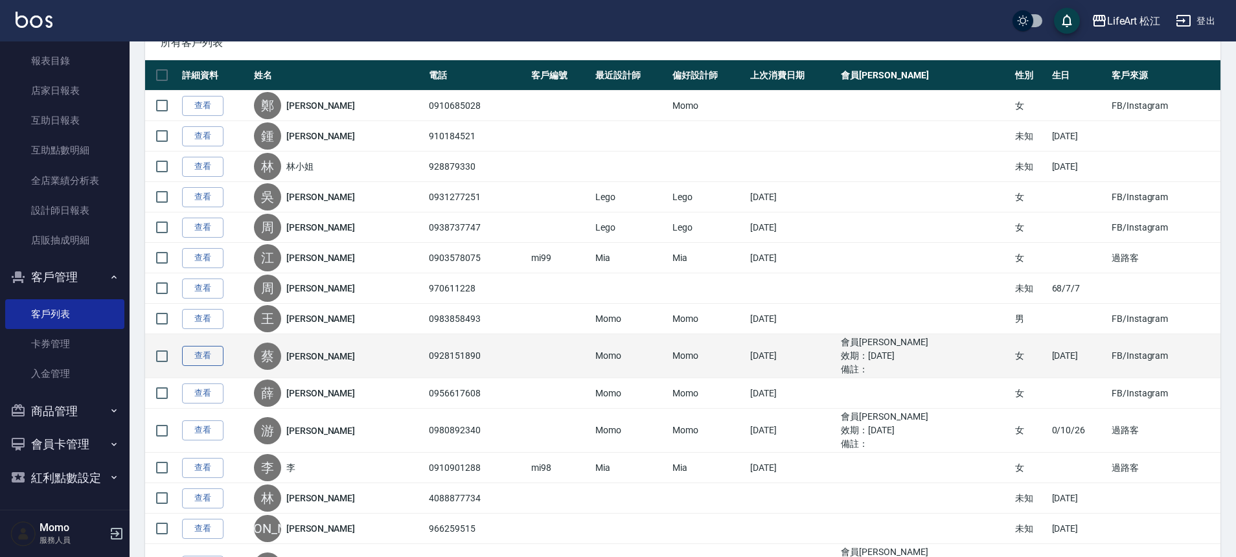  Describe the element at coordinates (338, 75) in the screenshot. I see `th: 姓名` at that location.